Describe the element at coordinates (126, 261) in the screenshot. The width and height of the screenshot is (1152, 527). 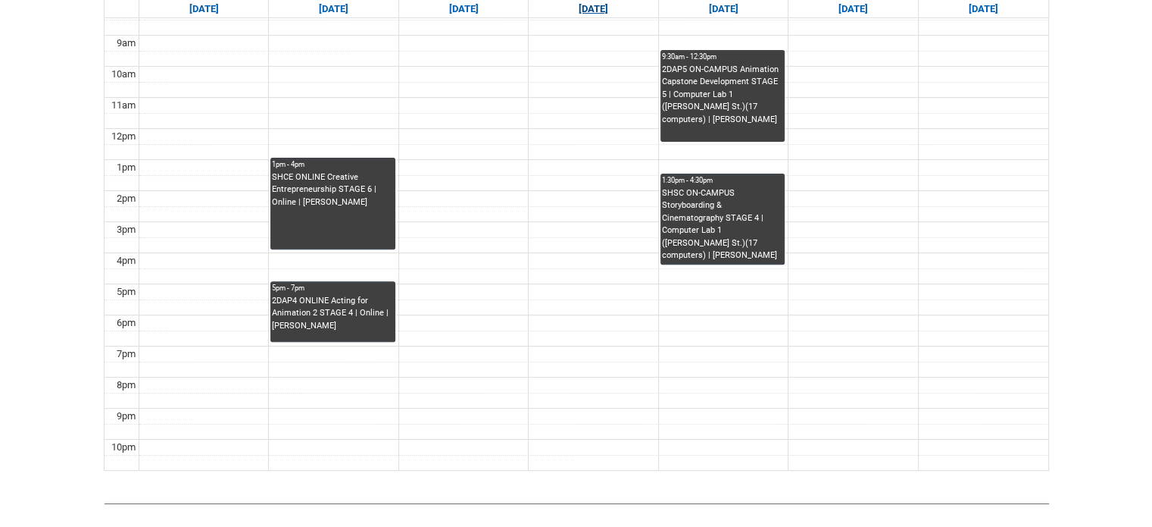
I see `div: 4pm` at that location.